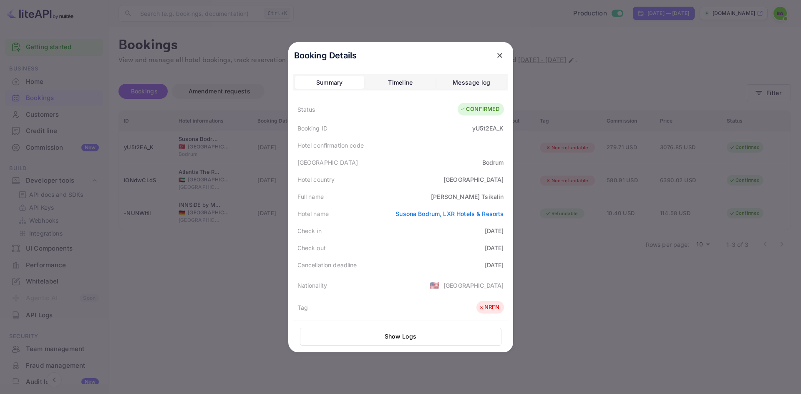  I want to click on span: United States, so click(434, 285).